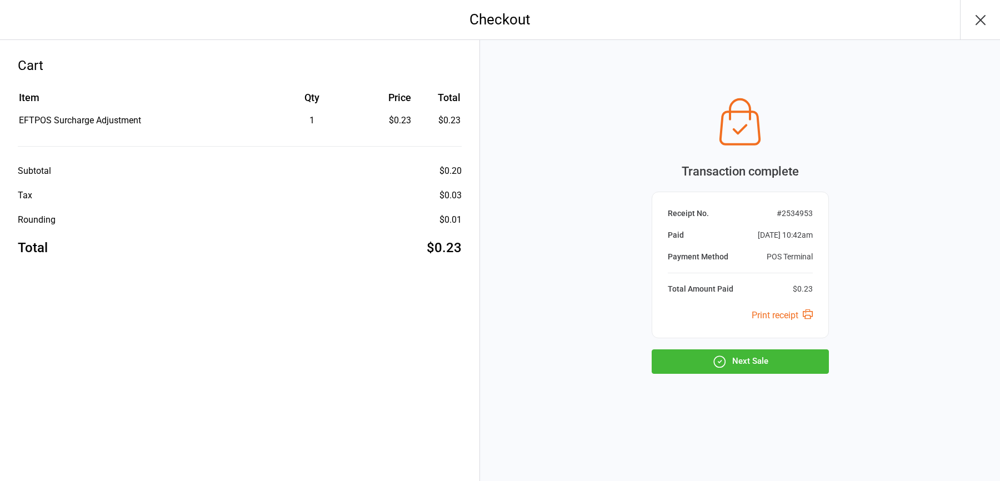 This screenshot has width=1000, height=481. What do you see at coordinates (451, 196) in the screenshot?
I see `div: $0.03` at bounding box center [451, 196].